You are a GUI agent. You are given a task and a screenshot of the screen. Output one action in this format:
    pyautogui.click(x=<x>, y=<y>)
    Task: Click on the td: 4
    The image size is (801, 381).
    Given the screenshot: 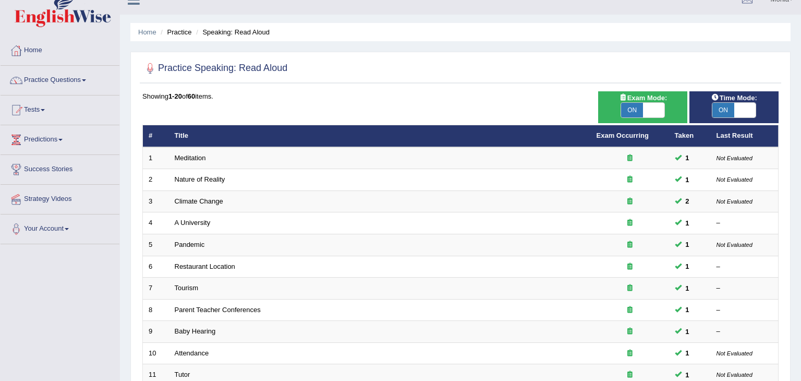 What is the action you would take?
    pyautogui.click(x=156, y=223)
    